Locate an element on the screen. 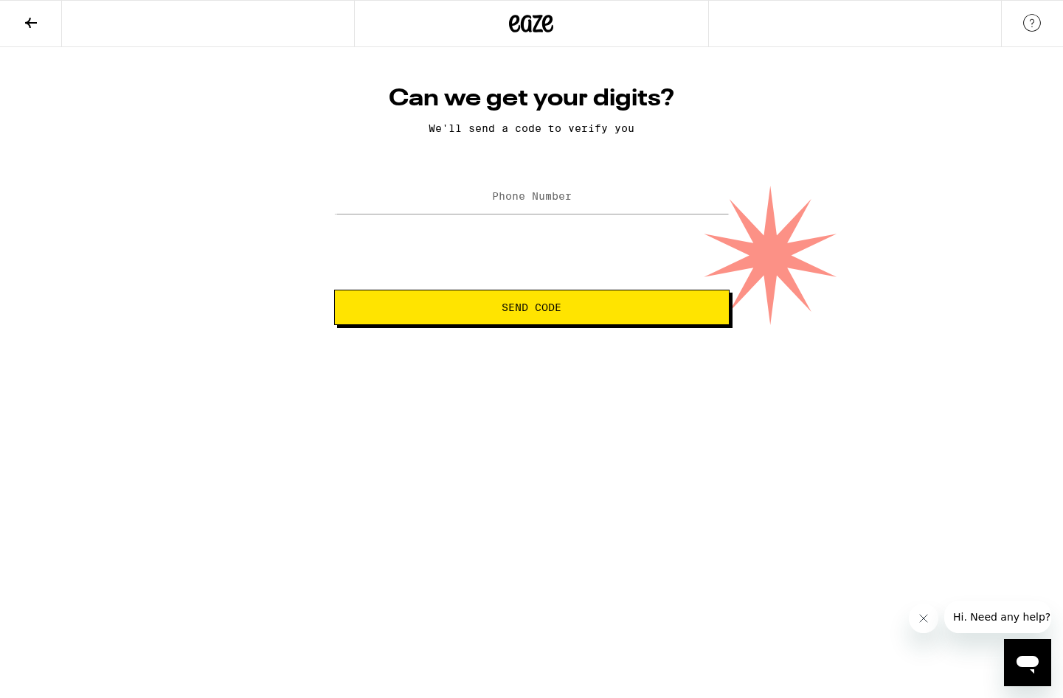  p: We'll send a code to verify you is located at coordinates (532, 128).